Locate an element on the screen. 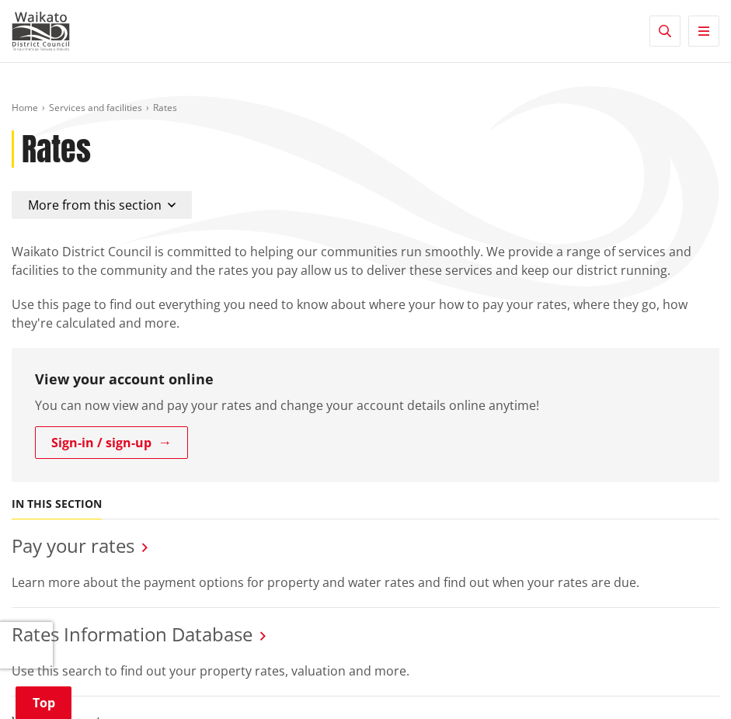 Image resolution: width=731 pixels, height=719 pixels. img: Waikato District Council - Te Kaunihera aa Takiwaa o Waikato is located at coordinates (40, 31).